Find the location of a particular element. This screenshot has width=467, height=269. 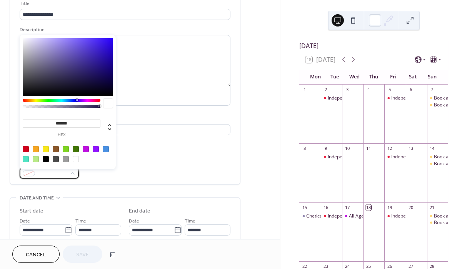

div: #BD10E0 is located at coordinates (86, 149).